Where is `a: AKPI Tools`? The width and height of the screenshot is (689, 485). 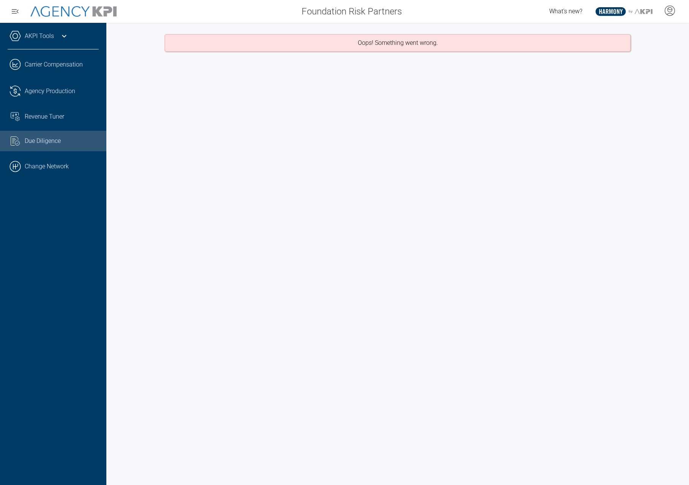
a: AKPI Tools is located at coordinates (39, 36).